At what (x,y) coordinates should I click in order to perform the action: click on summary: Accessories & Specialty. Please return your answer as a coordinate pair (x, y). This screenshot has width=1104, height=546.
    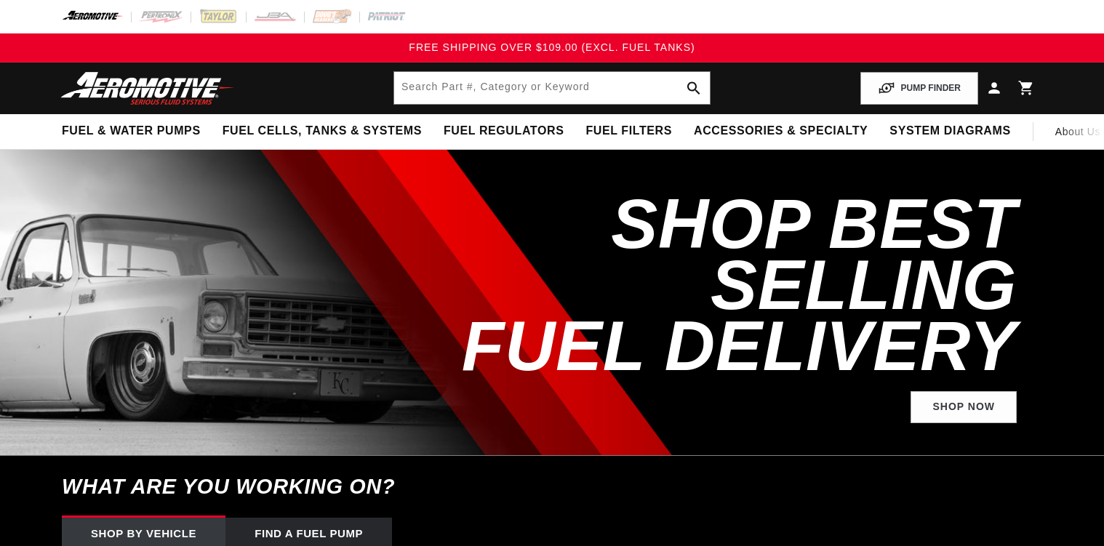
    Looking at the image, I should click on (780, 131).